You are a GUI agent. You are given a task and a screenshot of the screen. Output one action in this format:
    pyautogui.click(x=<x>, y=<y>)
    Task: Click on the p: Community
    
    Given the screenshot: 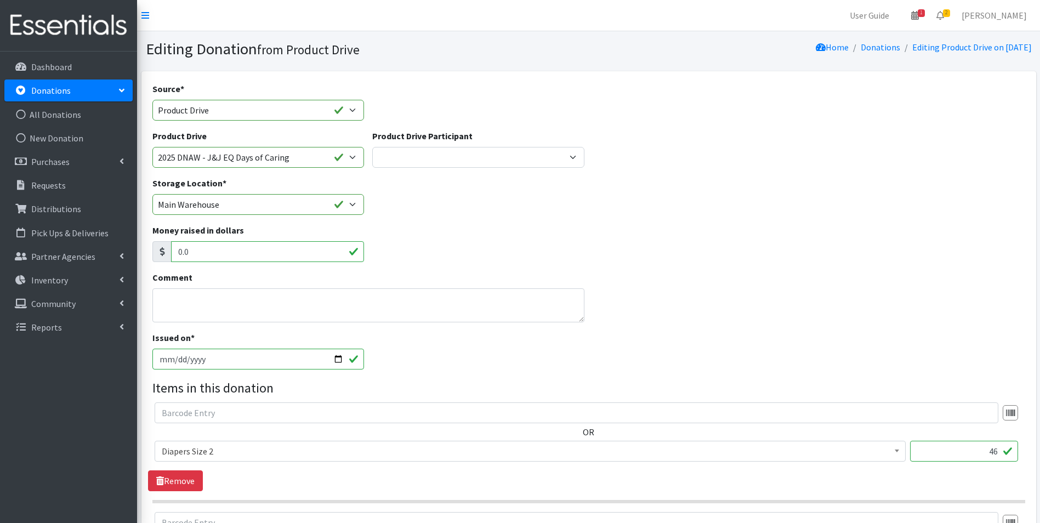 What is the action you would take?
    pyautogui.click(x=53, y=304)
    